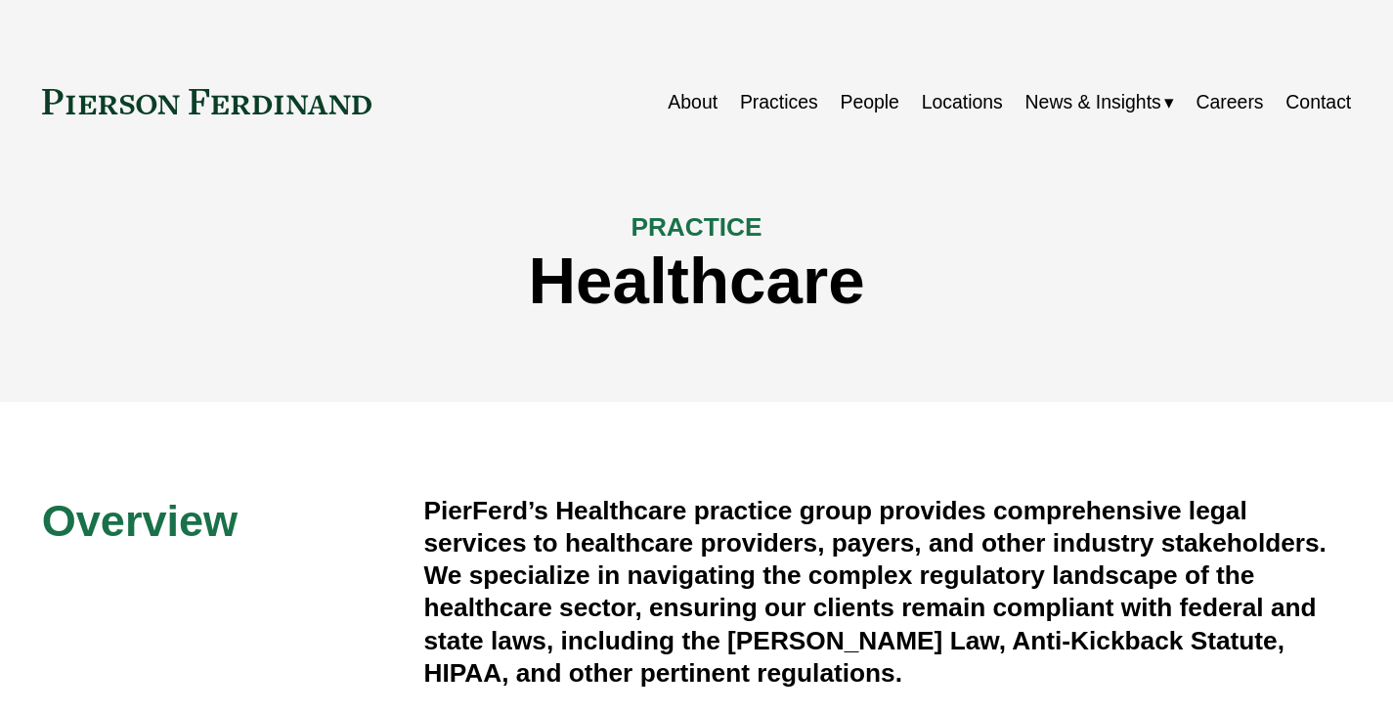  I want to click on a: Careers, so click(1230, 102).